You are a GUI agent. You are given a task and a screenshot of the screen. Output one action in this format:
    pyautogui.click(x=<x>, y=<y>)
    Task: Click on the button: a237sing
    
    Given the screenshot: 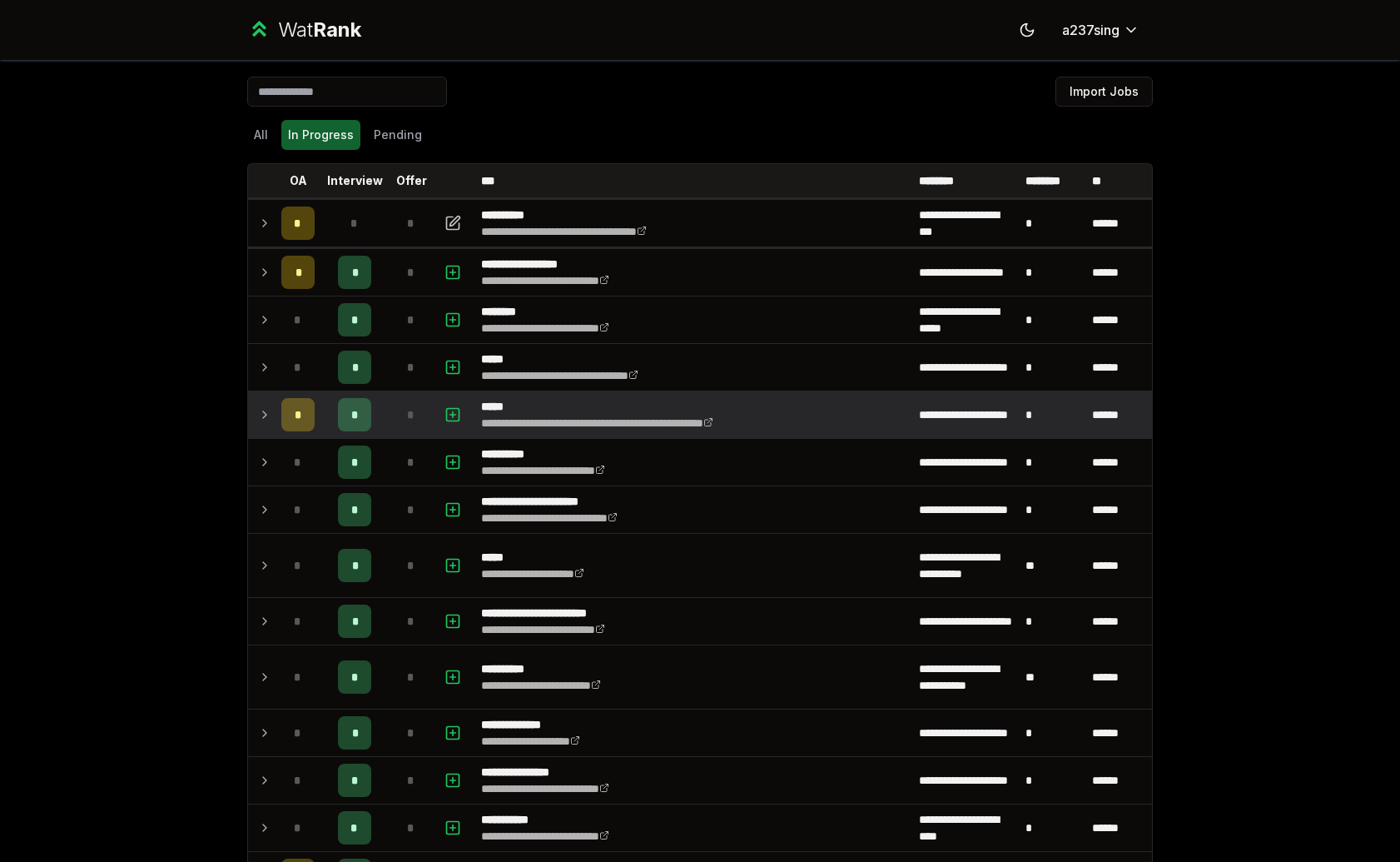 What is the action you would take?
    pyautogui.click(x=1100, y=30)
    